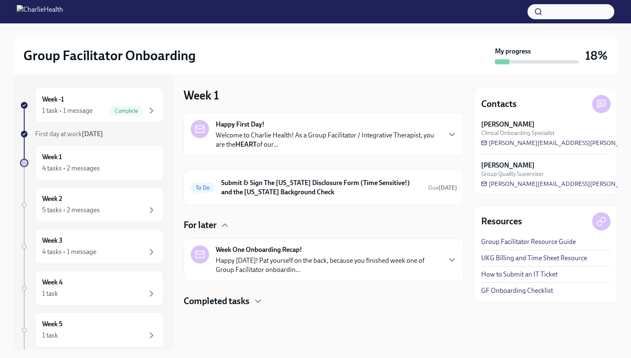 Image resolution: width=631 pixels, height=358 pixels. Describe the element at coordinates (52, 282) in the screenshot. I see `h6: Week 4` at that location.